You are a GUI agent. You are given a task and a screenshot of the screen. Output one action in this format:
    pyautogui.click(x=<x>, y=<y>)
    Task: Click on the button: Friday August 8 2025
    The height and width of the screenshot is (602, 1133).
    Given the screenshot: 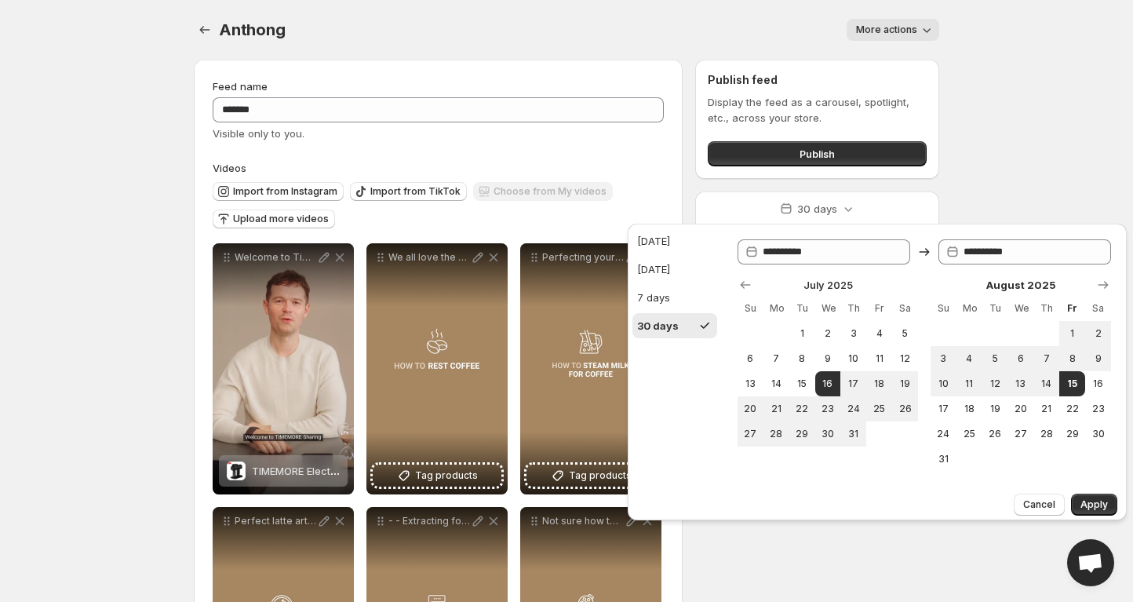 What is the action you would take?
    pyautogui.click(x=1072, y=359)
    